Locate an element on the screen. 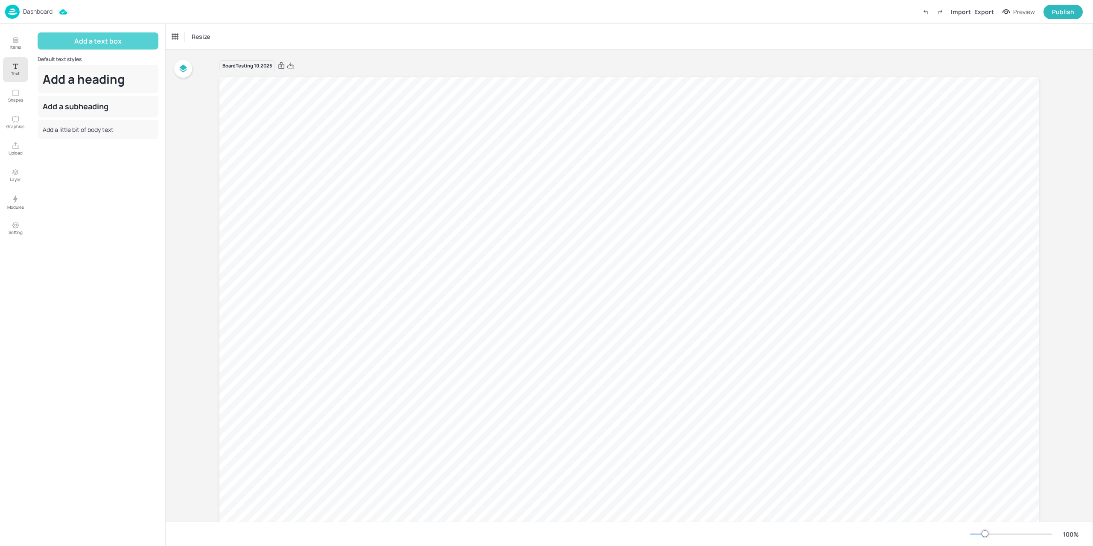 Image resolution: width=1093 pixels, height=546 pixels. p: Upload is located at coordinates (15, 153).